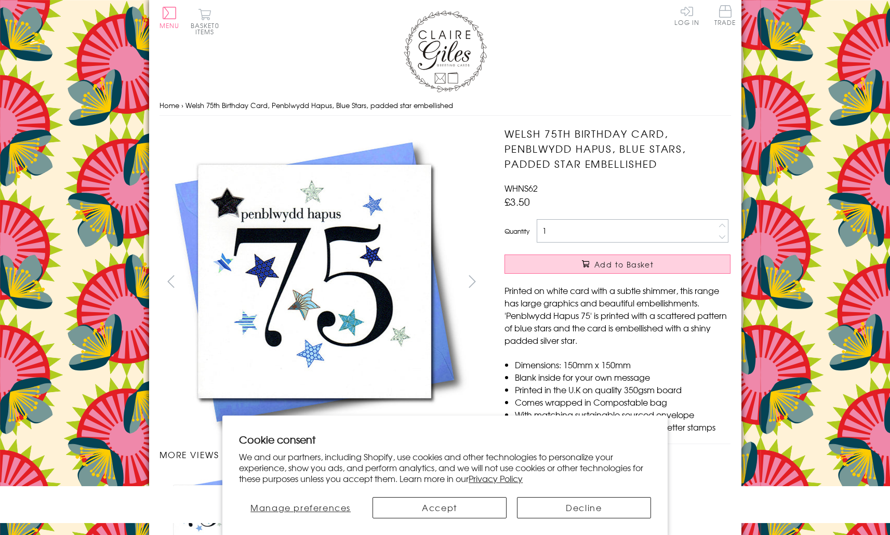 This screenshot has width=890, height=535. Describe the element at coordinates (445, 51) in the screenshot. I see `img: Claire Giles Greetings Cards` at that location.